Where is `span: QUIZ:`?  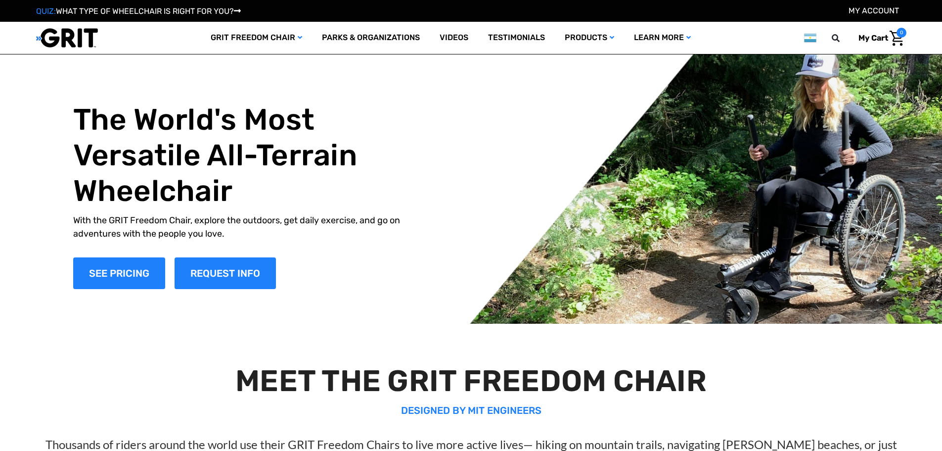
span: QUIZ: is located at coordinates (46, 11).